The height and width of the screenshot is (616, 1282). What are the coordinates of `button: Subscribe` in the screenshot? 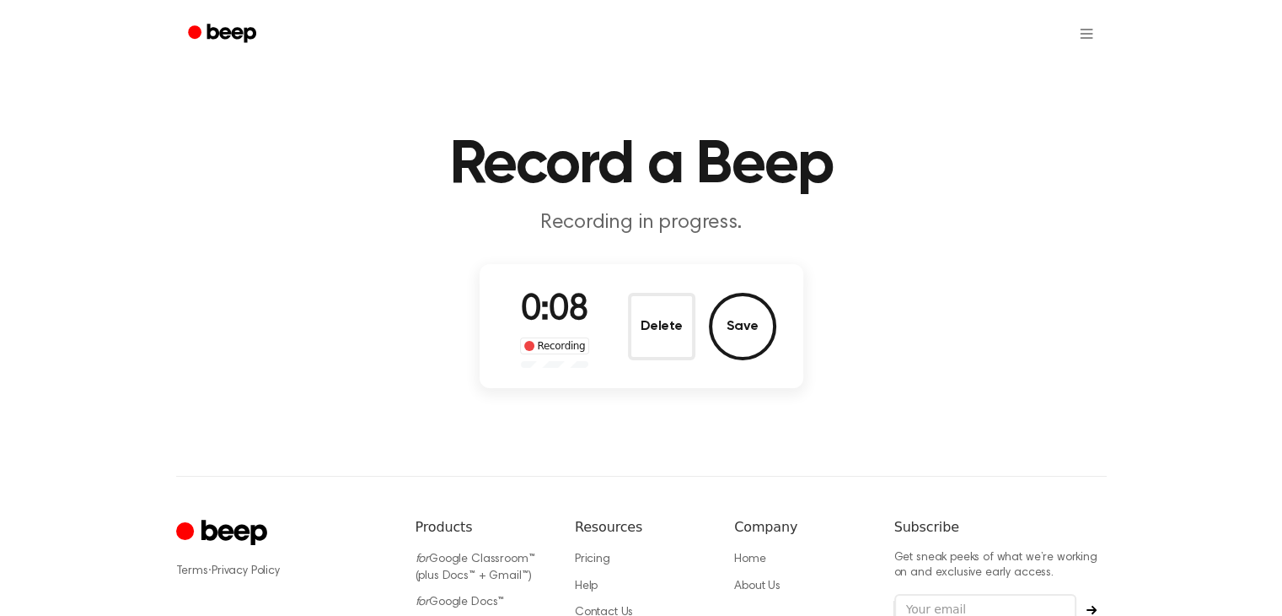 It's located at (1092, 610).